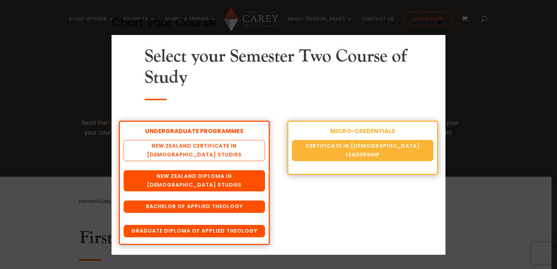  Describe the element at coordinates (363, 131) in the screenshot. I see `div: MICRO-CREDENTIALS` at that location.